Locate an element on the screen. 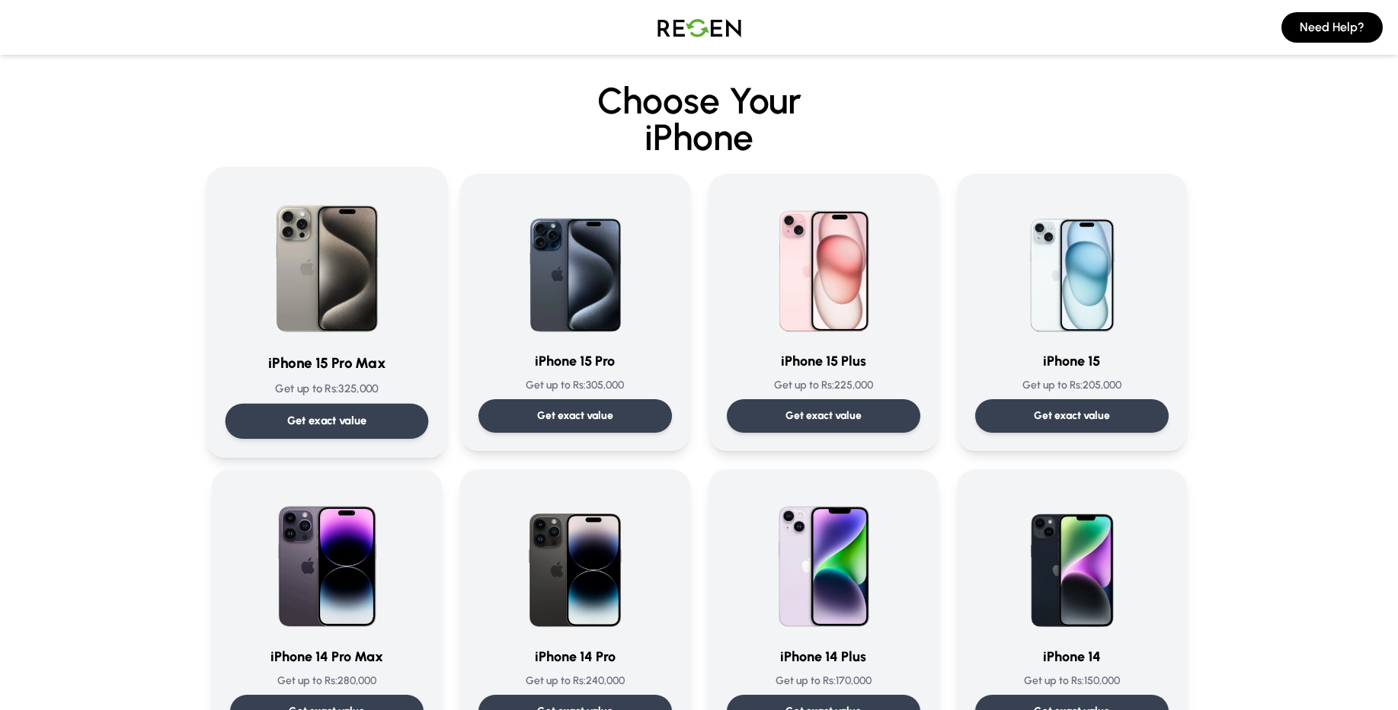 The width and height of the screenshot is (1398, 710). p: Get up to Rs: 280,000 is located at coordinates (327, 681).